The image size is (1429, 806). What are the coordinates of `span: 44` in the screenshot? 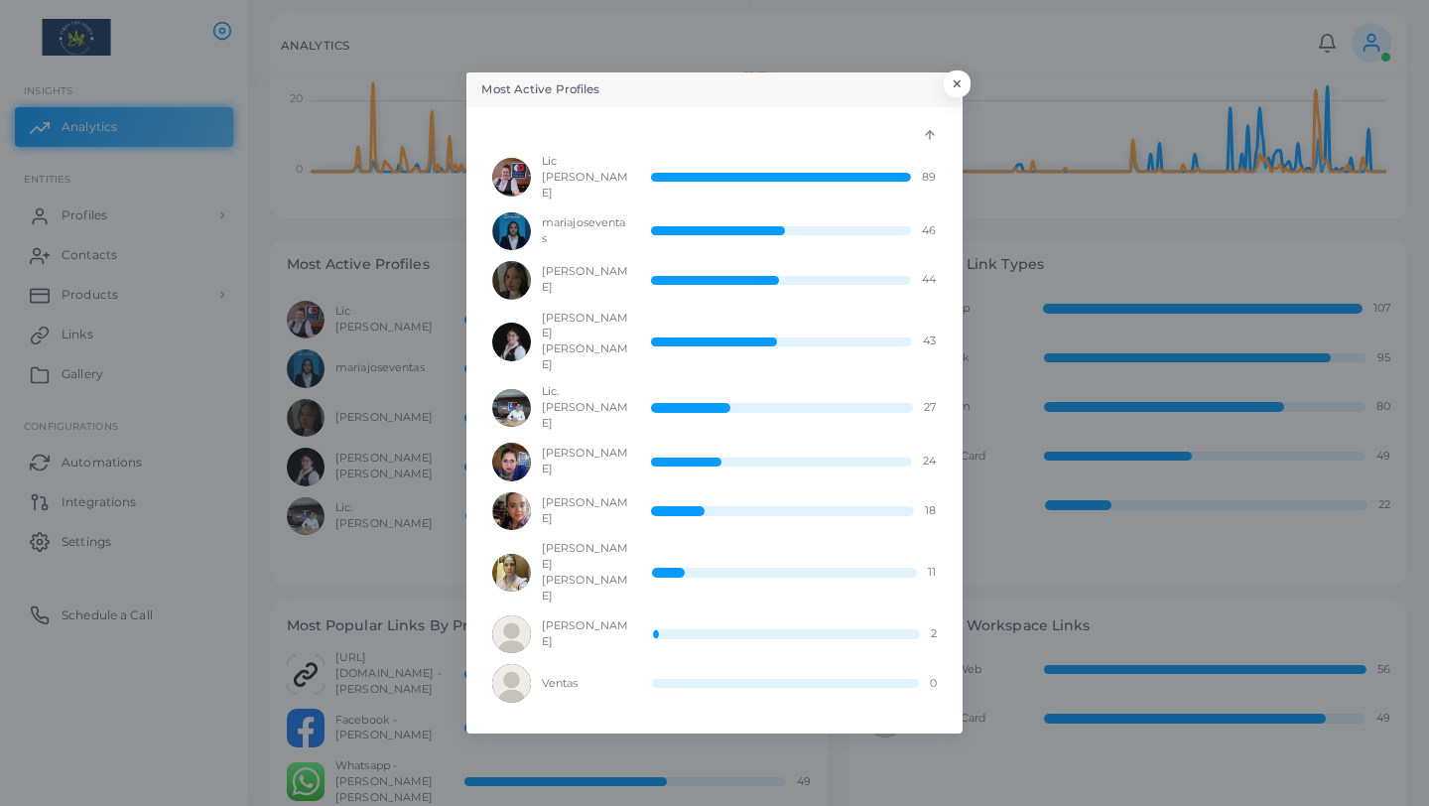 It's located at (929, 280).